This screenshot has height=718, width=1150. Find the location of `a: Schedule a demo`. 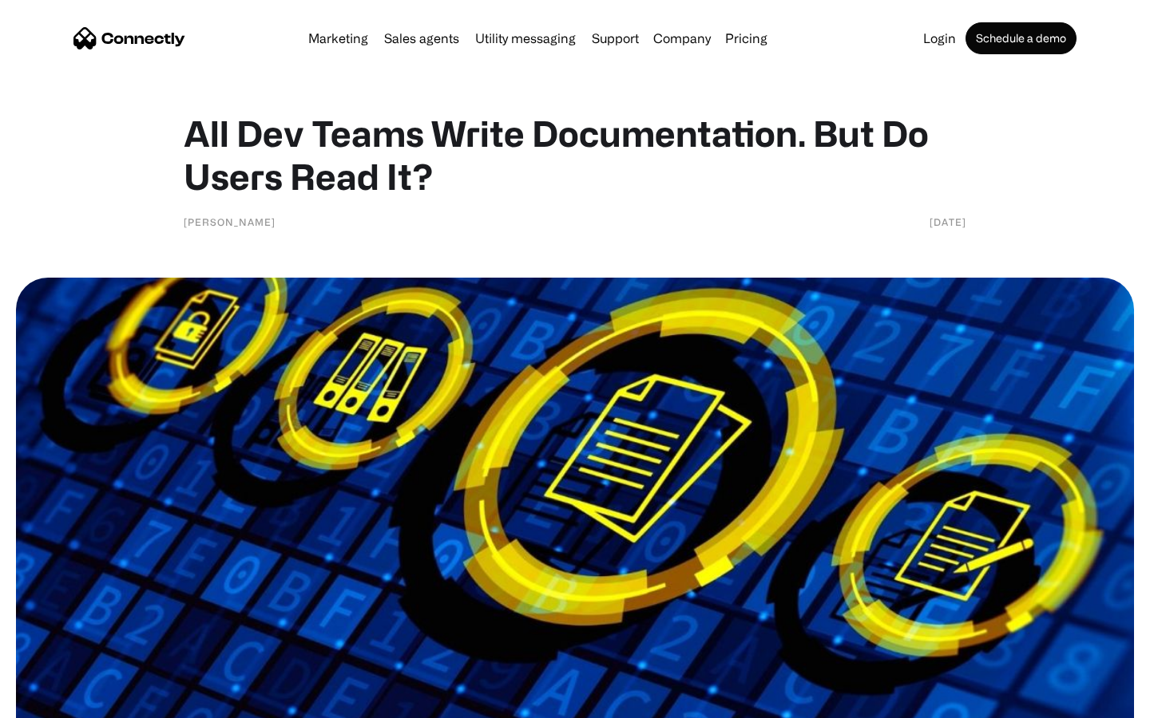

a: Schedule a demo is located at coordinates (1020, 38).